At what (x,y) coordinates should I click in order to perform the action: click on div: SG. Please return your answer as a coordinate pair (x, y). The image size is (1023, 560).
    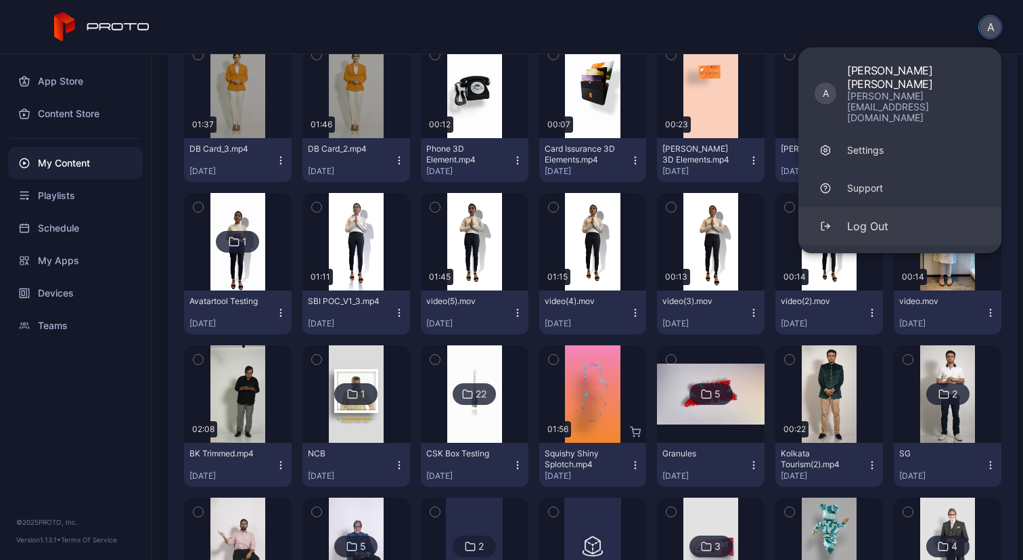
    Looking at the image, I should click on (937, 453).